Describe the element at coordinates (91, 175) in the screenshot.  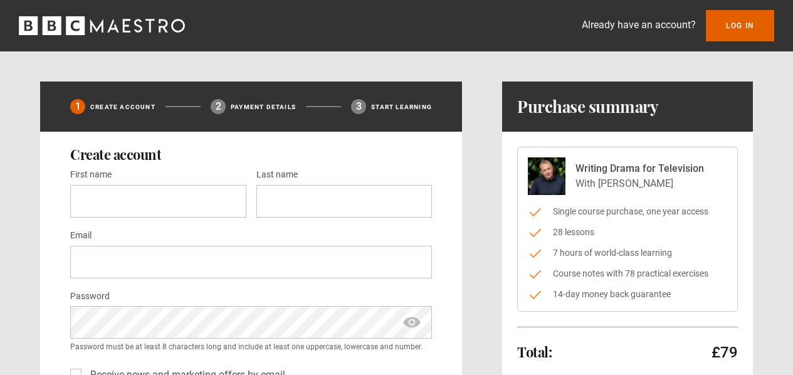
I see `label: First name` at that location.